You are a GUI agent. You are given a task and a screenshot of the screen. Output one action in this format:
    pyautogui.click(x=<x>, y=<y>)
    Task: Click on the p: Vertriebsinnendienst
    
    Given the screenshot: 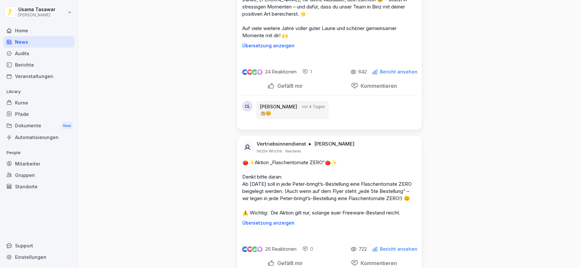 What is the action you would take?
    pyautogui.click(x=281, y=144)
    